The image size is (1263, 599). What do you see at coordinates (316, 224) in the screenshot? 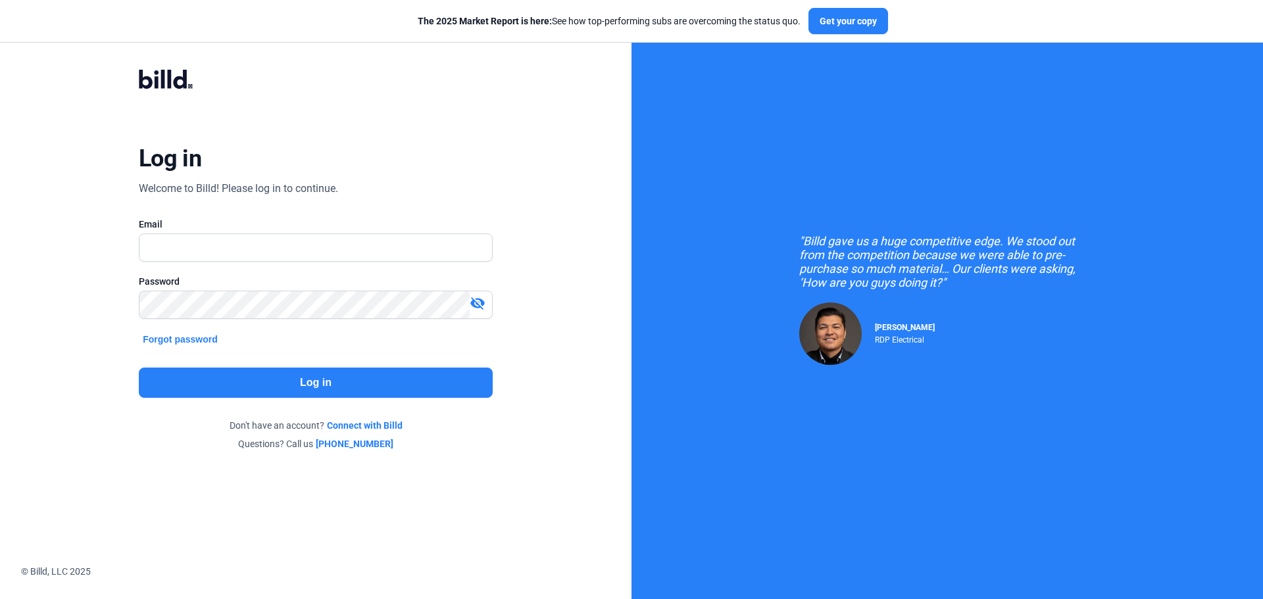
I see `div: Email` at bounding box center [316, 224].